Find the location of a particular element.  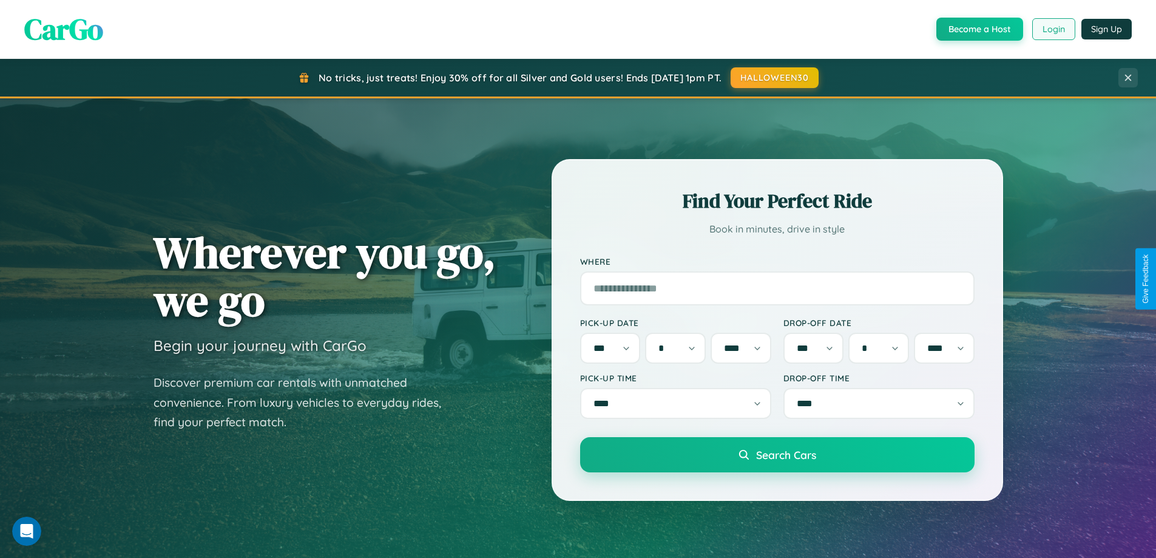

div: Give Feedback is located at coordinates (1146, 279).